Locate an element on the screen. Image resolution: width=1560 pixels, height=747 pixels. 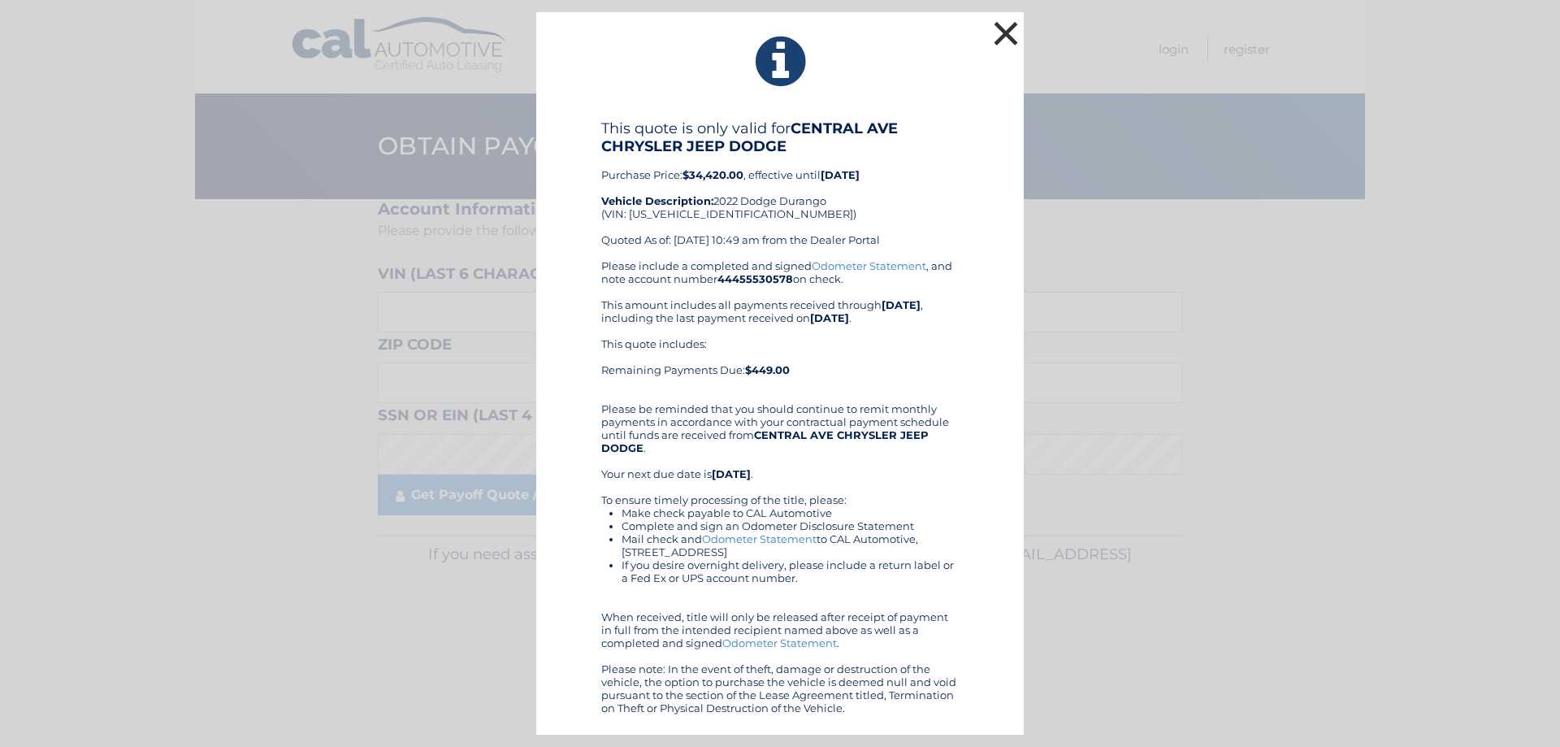
b: $449.00 is located at coordinates (767, 370).